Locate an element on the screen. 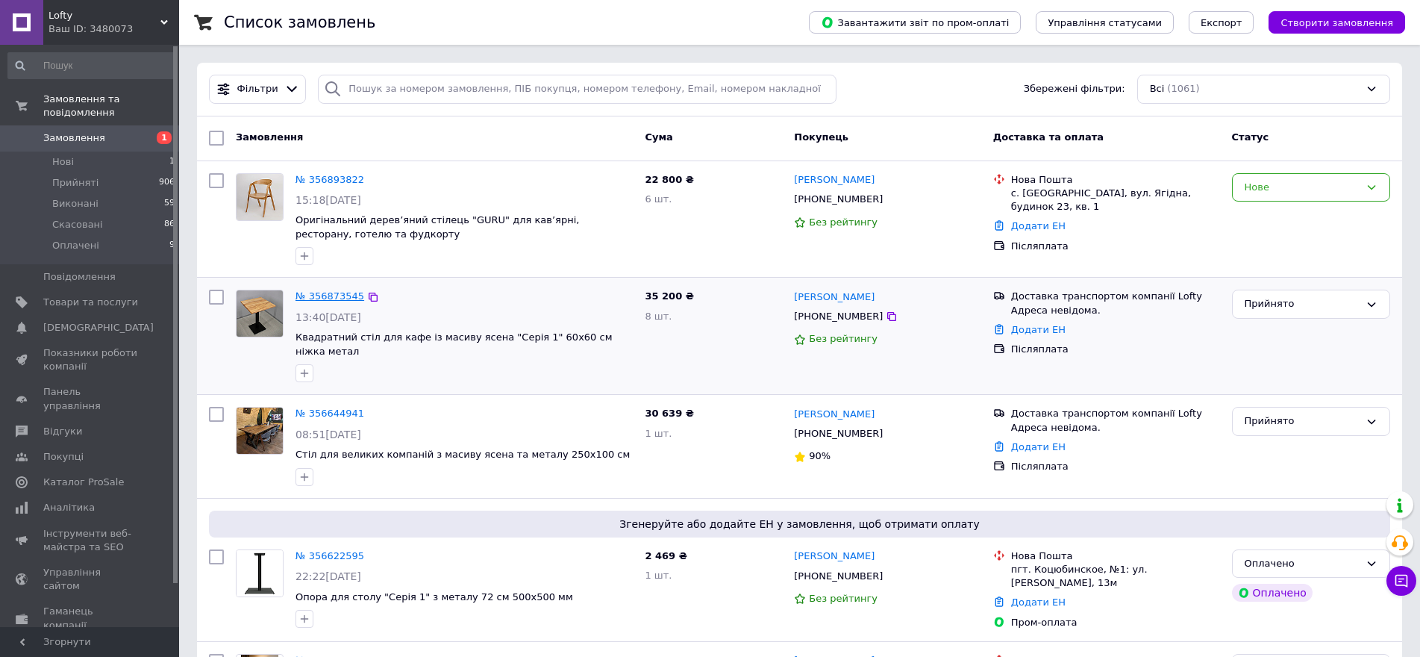 Image resolution: width=1420 pixels, height=657 pixels. span: Каталог ProSale is located at coordinates (84, 482).